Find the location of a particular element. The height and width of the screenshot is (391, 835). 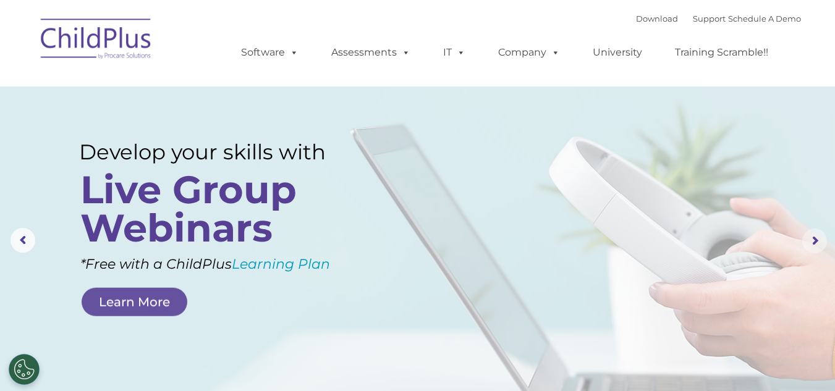

span: Last name is located at coordinates (190, 86).